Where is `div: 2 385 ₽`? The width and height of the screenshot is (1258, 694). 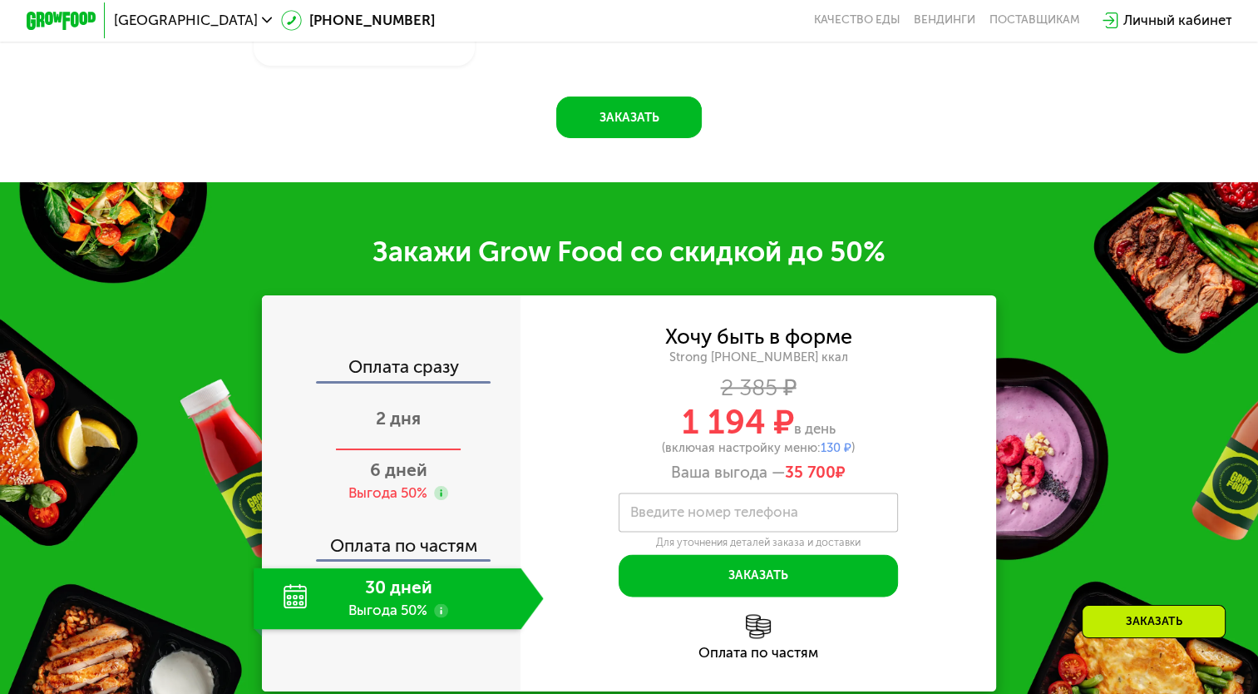
div: 2 385 ₽ is located at coordinates (759, 387).